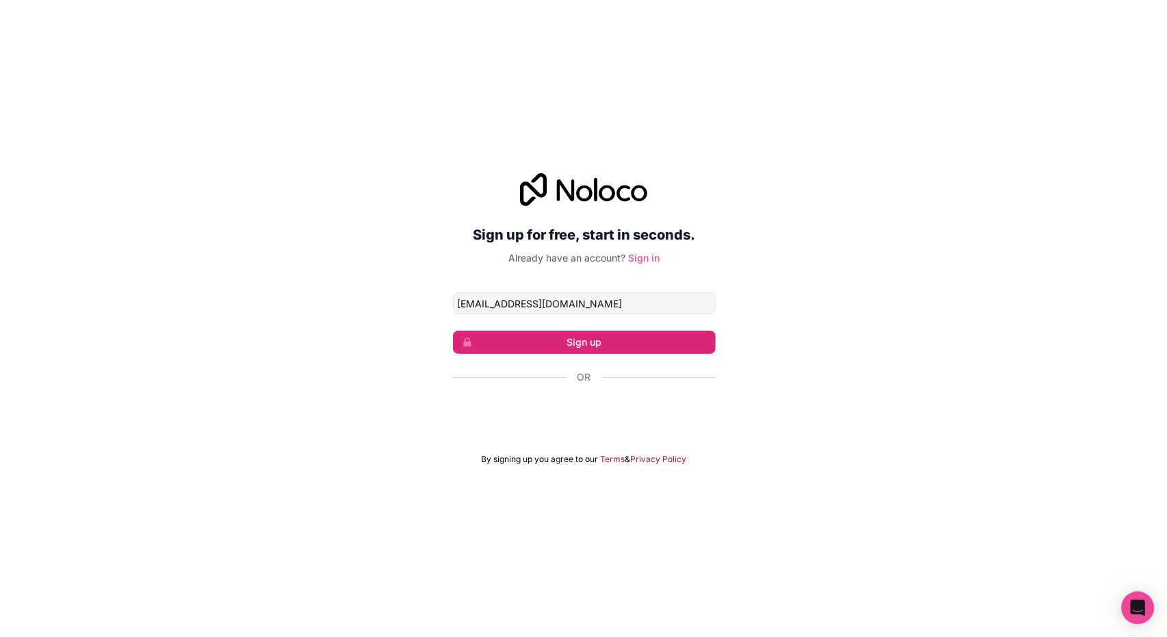  I want to click on a: Sign in, so click(644, 257).